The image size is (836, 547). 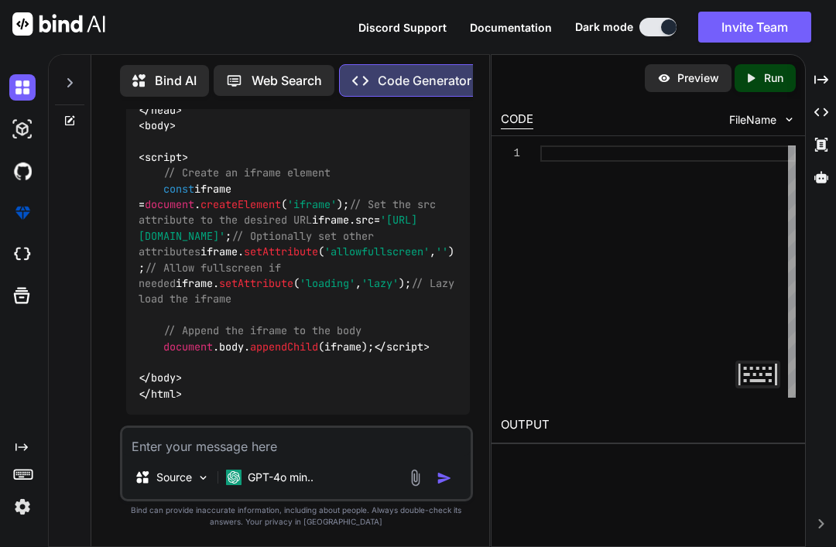 I want to click on span: FileName, so click(x=752, y=120).